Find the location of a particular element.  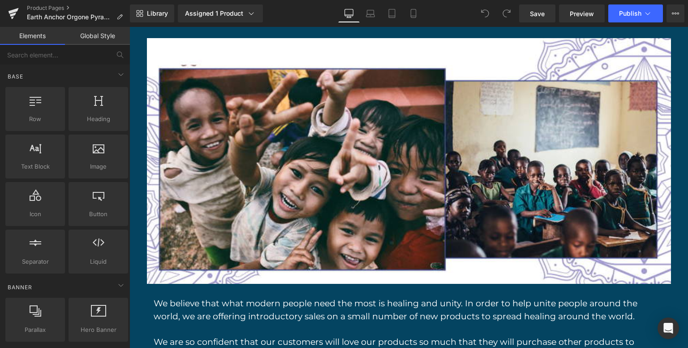

a: Global Style is located at coordinates (97, 36).